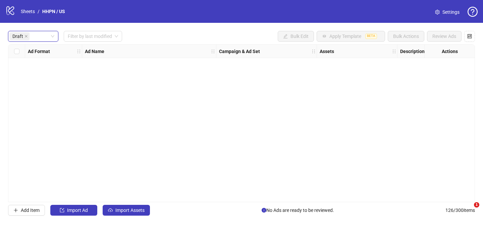 The width and height of the screenshot is (483, 225). Describe the element at coordinates (27, 210) in the screenshot. I see `button: Add Item` at that location.